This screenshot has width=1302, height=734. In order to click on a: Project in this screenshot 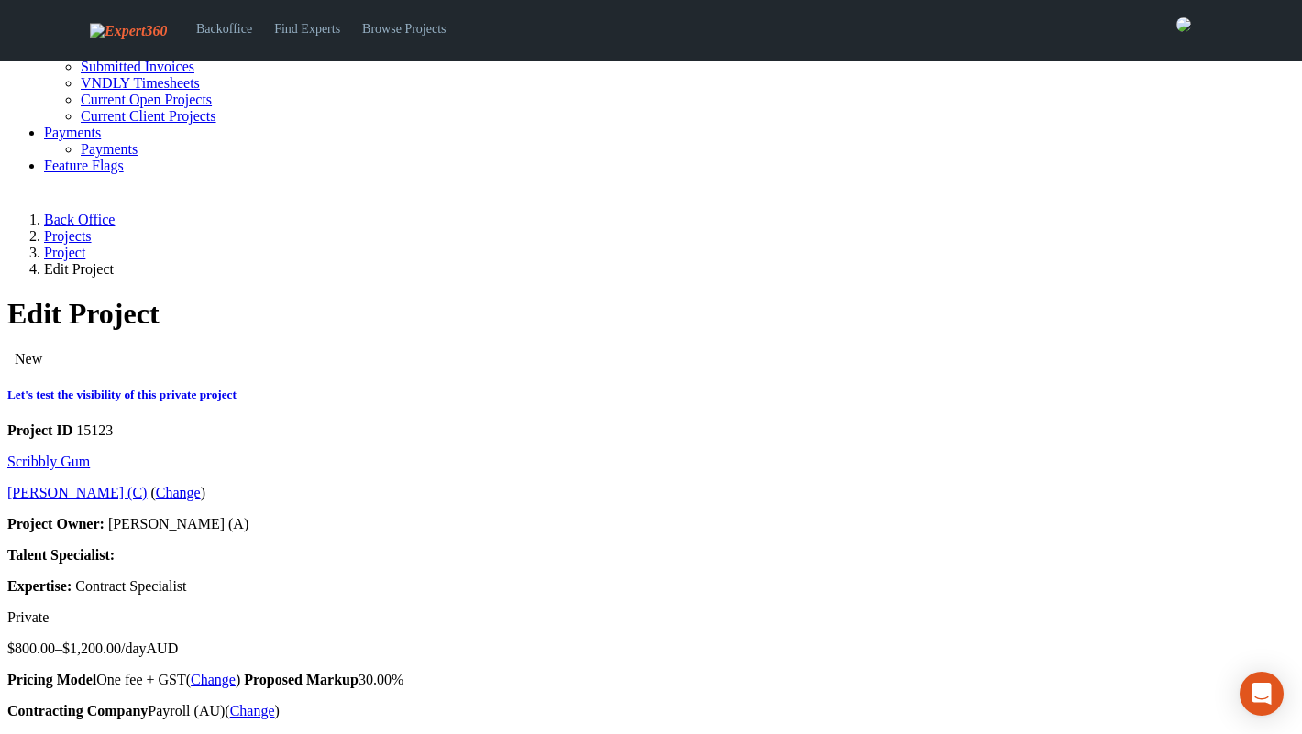, I will do `click(64, 252)`.